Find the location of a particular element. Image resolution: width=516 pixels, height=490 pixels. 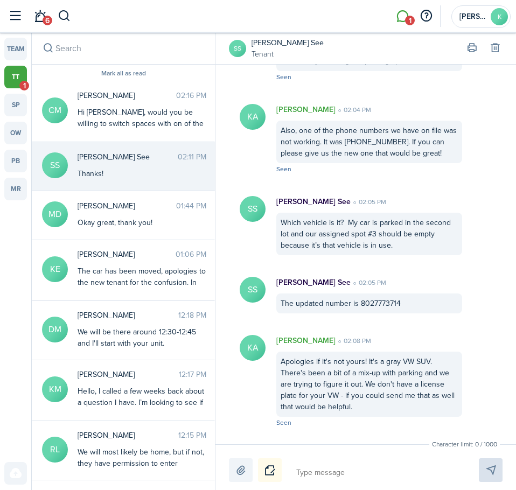

a: Tenant is located at coordinates (288, 54).